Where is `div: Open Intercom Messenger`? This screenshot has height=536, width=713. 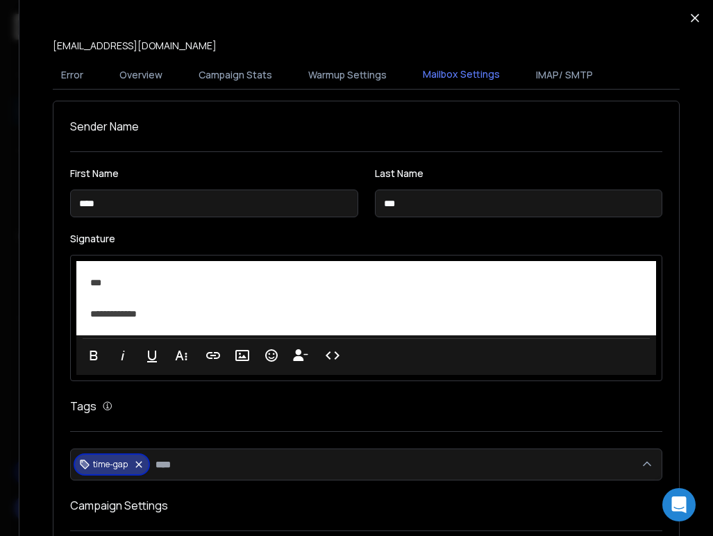
div: Open Intercom Messenger is located at coordinates (679, 505).